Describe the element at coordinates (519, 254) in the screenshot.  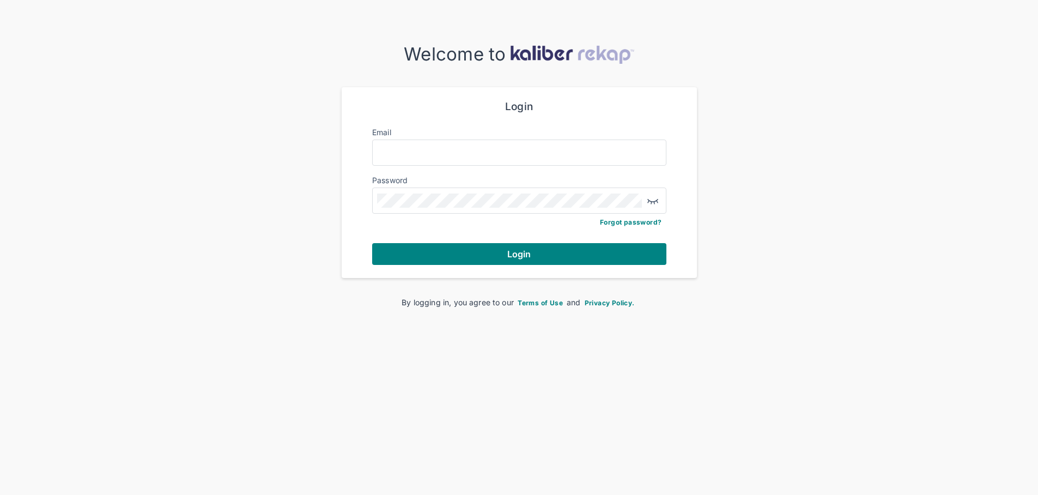
I see `button: Login` at that location.